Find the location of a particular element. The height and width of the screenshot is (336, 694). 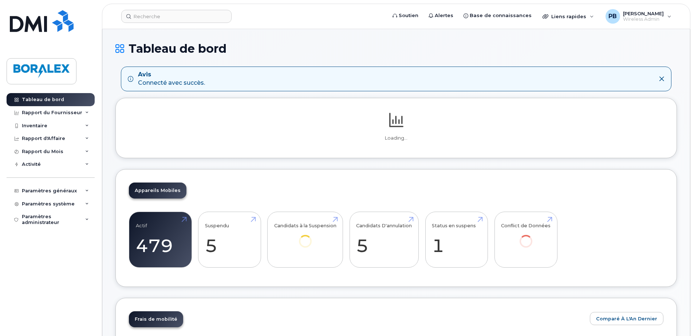

span: Comparé à l'An Dernier is located at coordinates (627, 319).